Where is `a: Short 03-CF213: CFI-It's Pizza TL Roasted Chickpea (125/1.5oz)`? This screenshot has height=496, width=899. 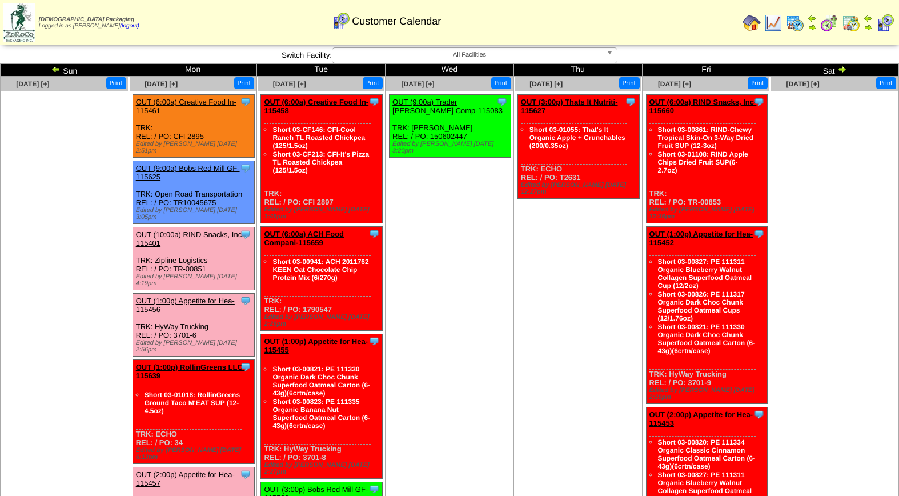 a: Short 03-CF213: CFI-It's Pizza TL Roasted Chickpea (125/1.5oz) is located at coordinates (321, 162).